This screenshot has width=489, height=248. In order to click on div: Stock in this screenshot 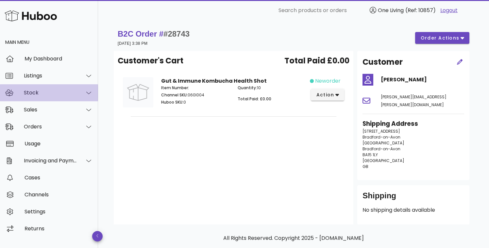, I will do `click(50, 93)`.